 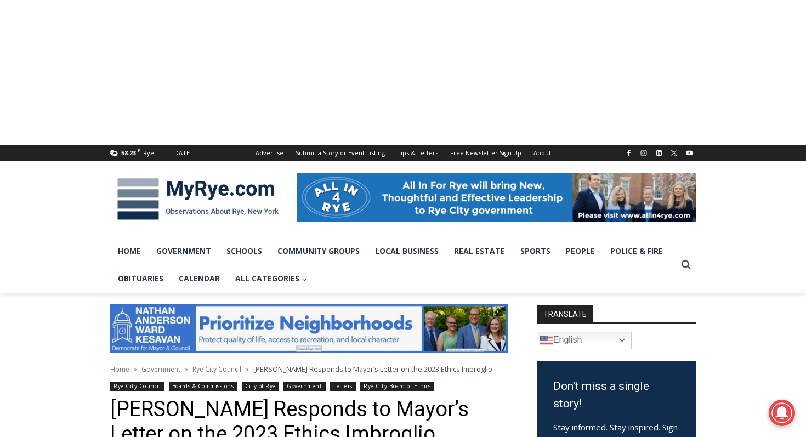 What do you see at coordinates (217, 369) in the screenshot?
I see `span: Rye City Council` at bounding box center [217, 369].